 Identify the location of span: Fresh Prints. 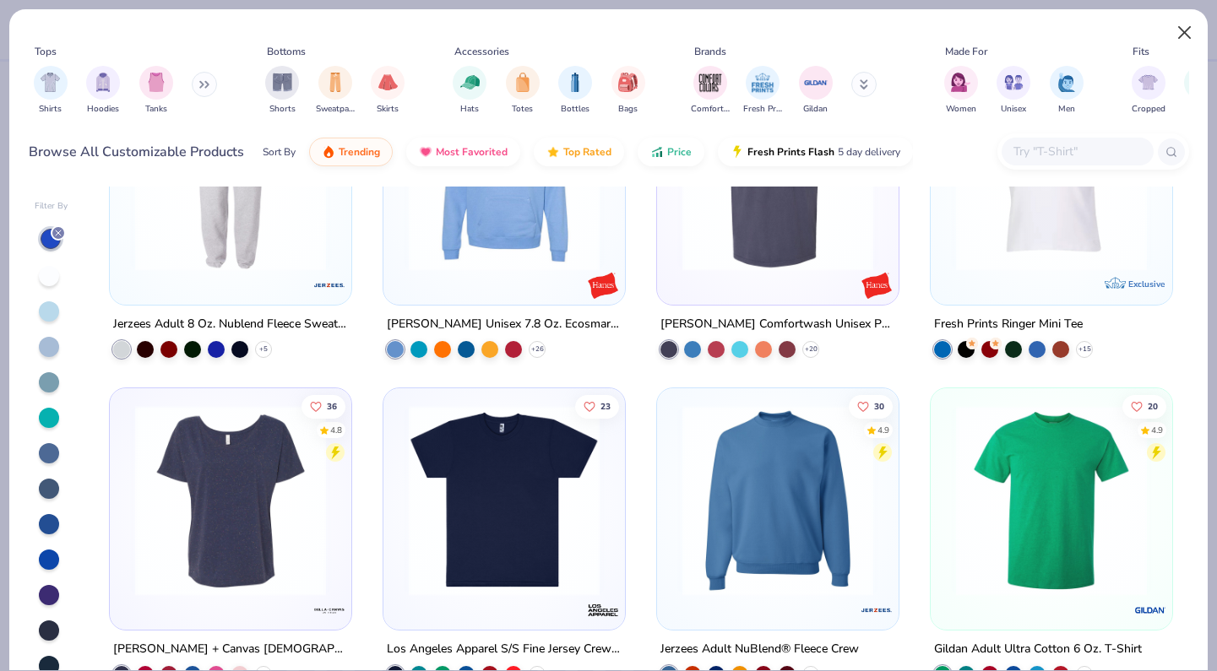
(762, 109).